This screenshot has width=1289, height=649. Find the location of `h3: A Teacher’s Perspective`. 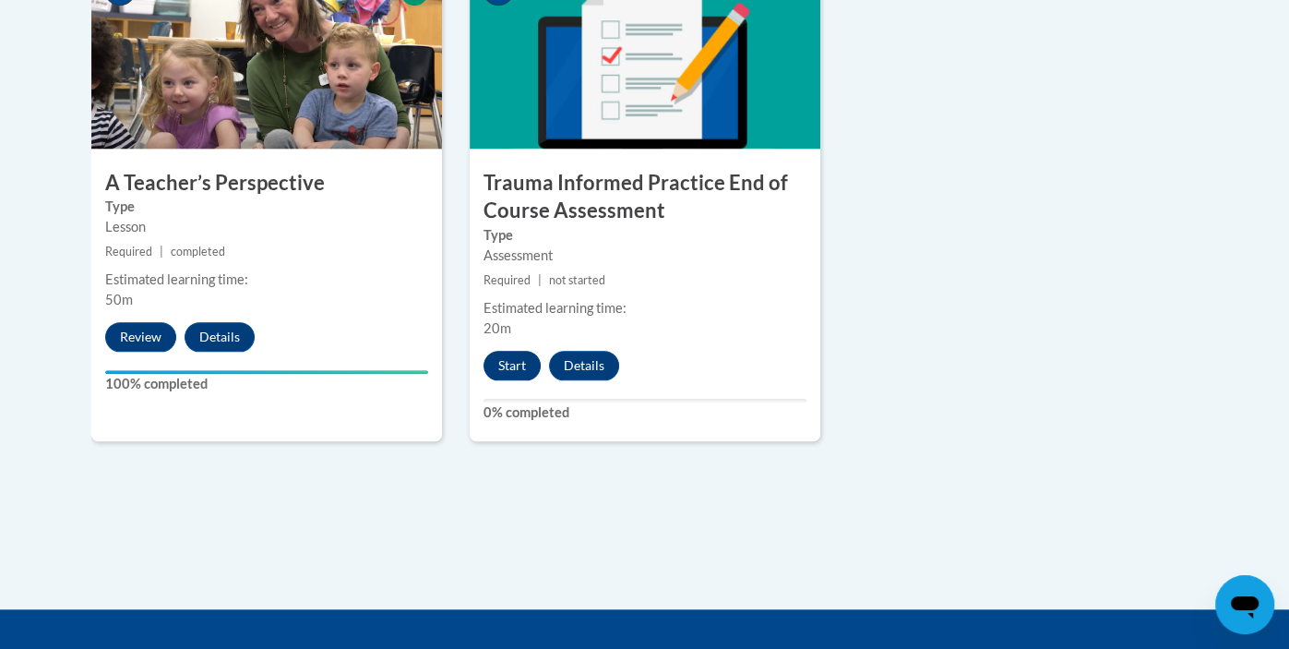

h3: A Teacher’s Perspective is located at coordinates (267, 183).